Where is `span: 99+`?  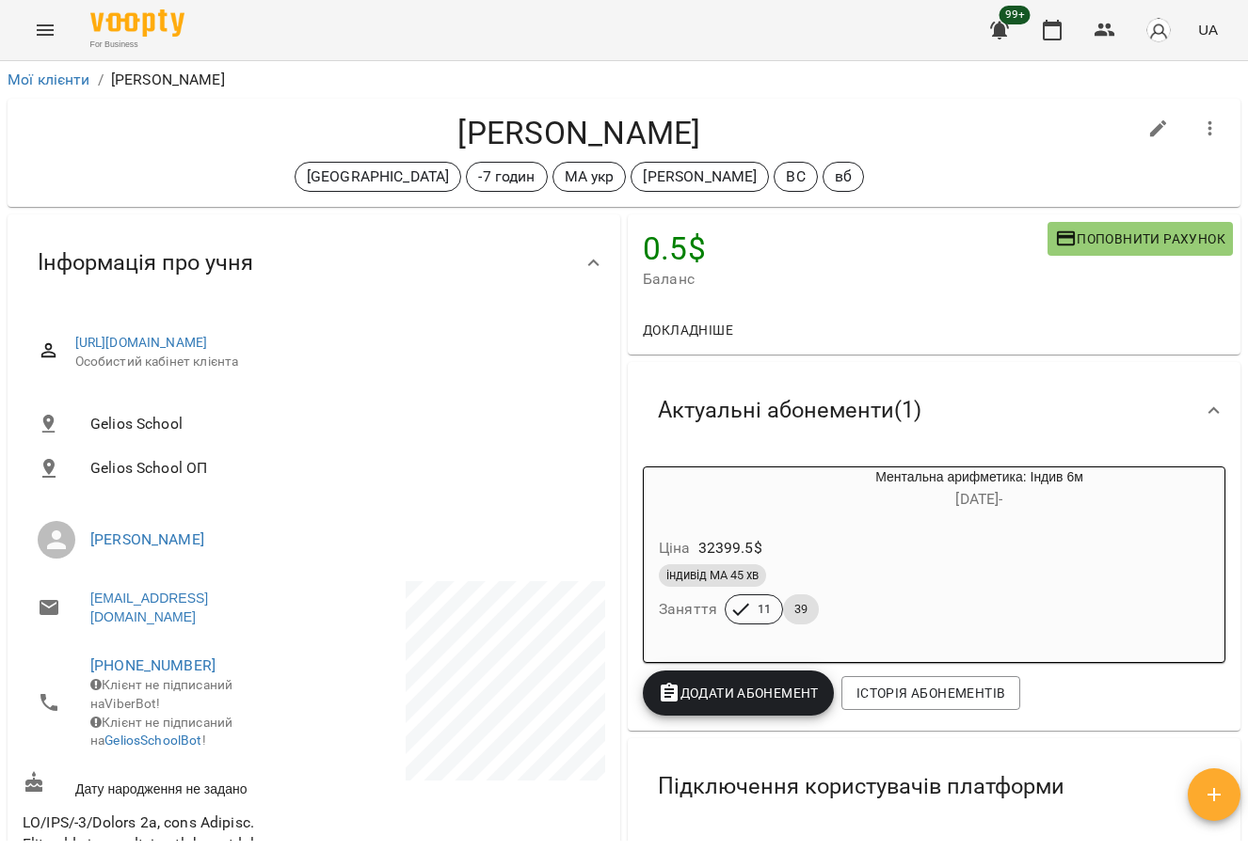
span: 99+ is located at coordinates (1014, 15).